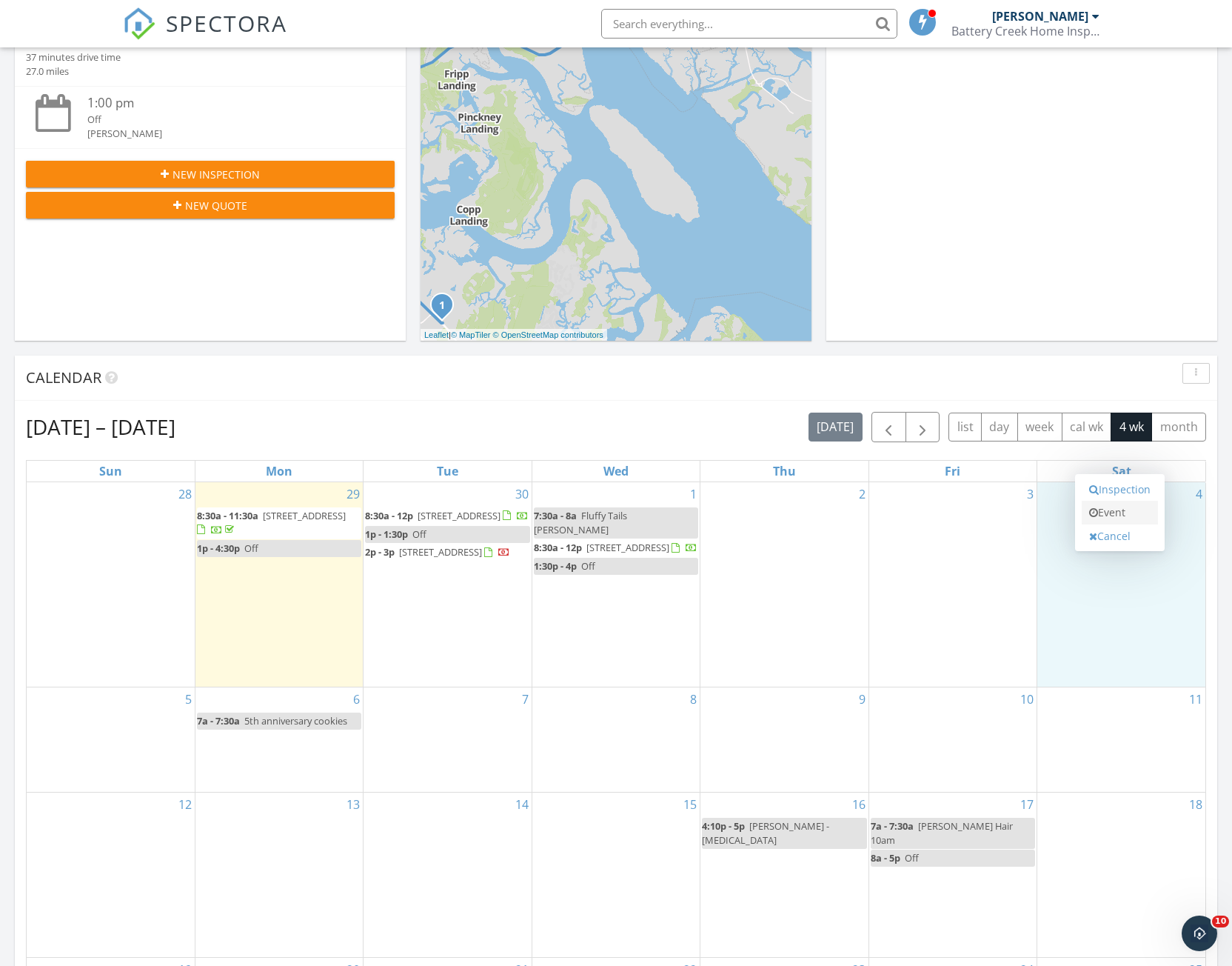 The width and height of the screenshot is (1232, 966). Describe the element at coordinates (953, 875) in the screenshot. I see `td: Go to October 17, 2025` at that location.